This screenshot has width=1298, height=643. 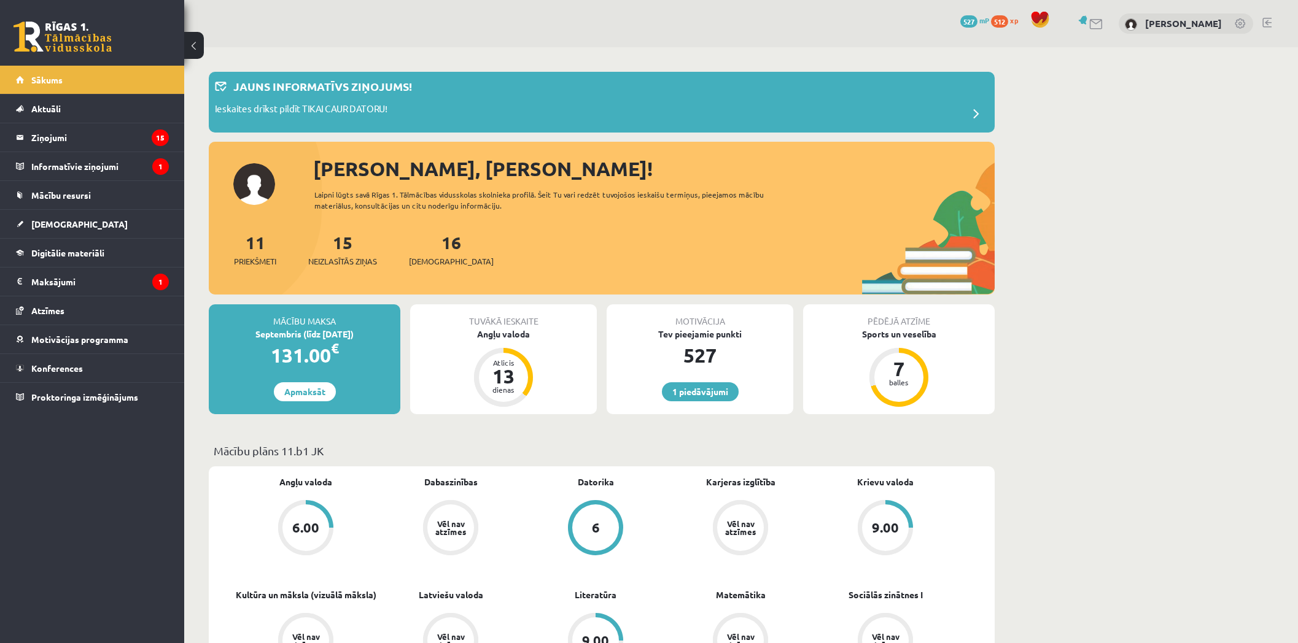 I want to click on a: 1 piedāvājumi, so click(x=700, y=392).